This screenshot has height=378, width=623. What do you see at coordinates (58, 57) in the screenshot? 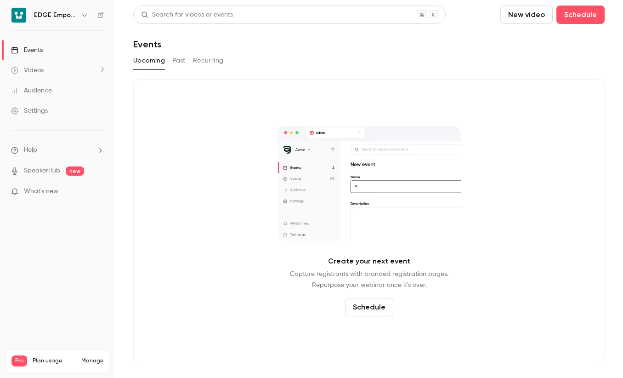
I see `div: Domain Overview` at bounding box center [58, 57].